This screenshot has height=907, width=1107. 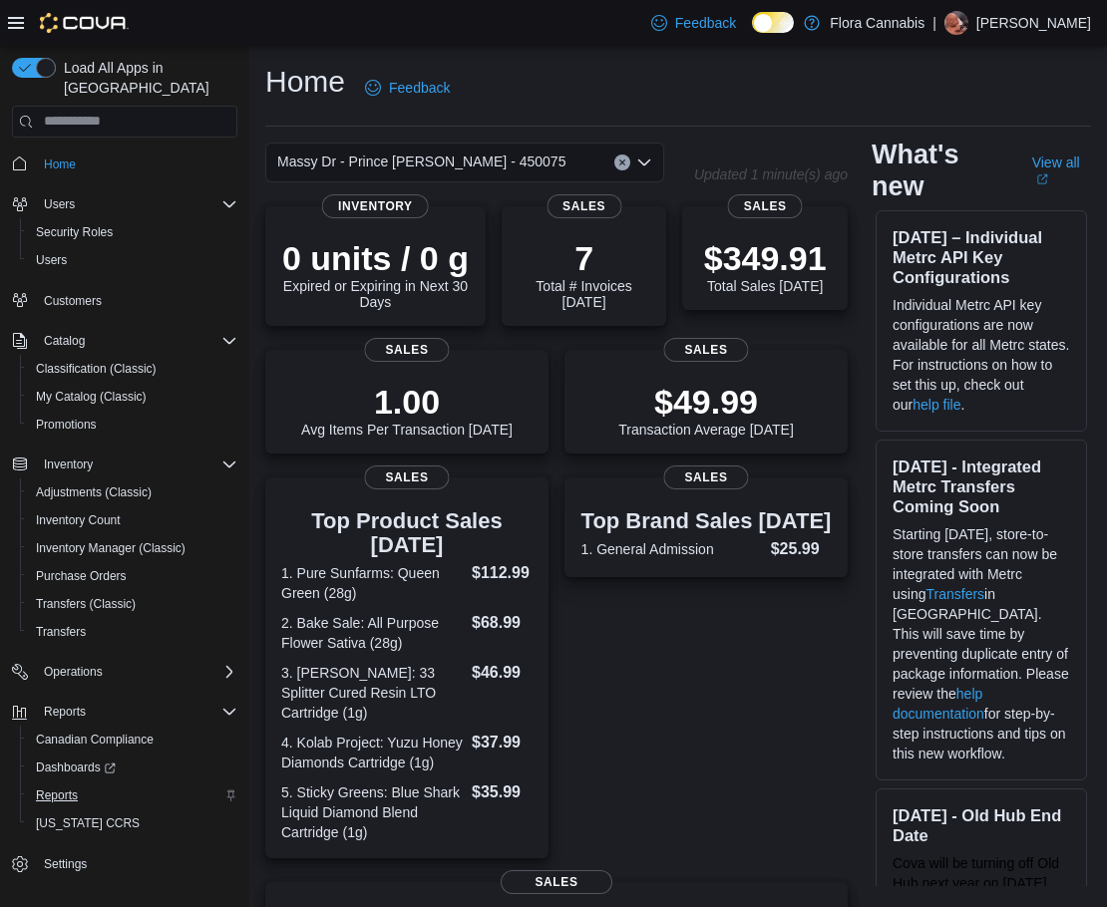 What do you see at coordinates (752, 33) in the screenshot?
I see `span: Dark Mode` at bounding box center [752, 33].